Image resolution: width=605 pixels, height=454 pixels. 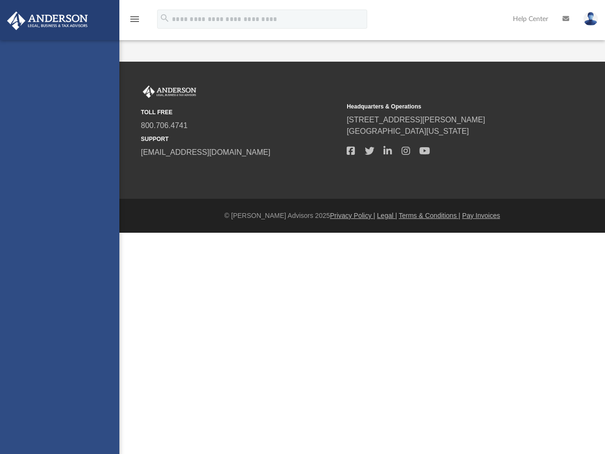 I want to click on a: 800.706.4741, so click(x=164, y=125).